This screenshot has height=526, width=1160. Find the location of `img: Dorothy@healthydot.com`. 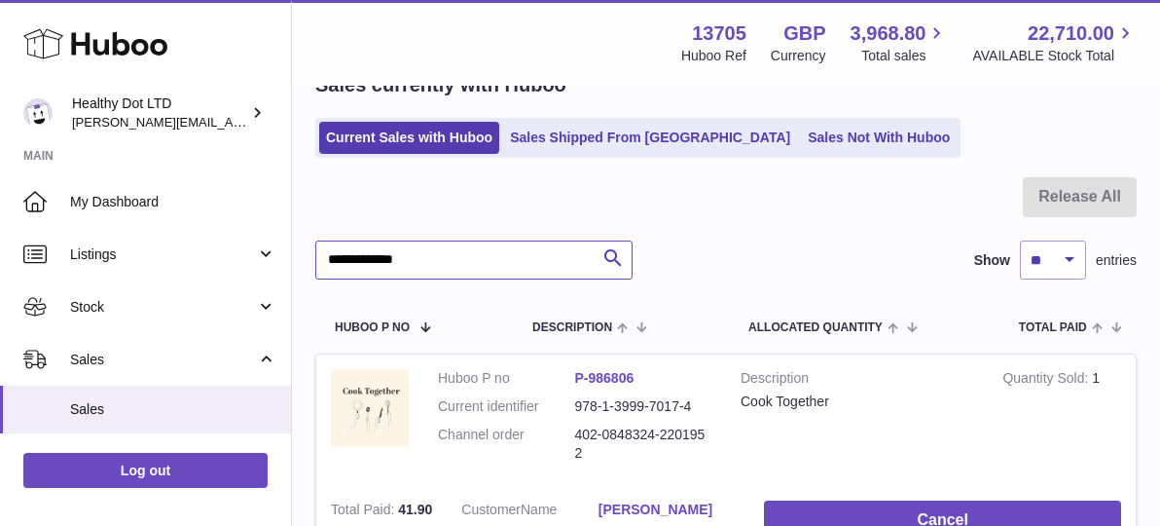

img: Dorothy@healthydot.com is located at coordinates (38, 113).